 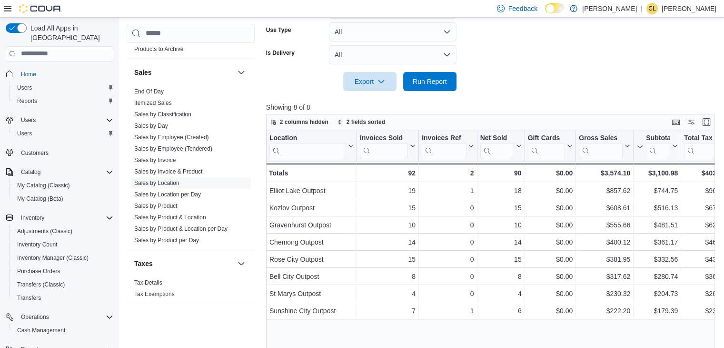 I want to click on div: 1, so click(x=448, y=191).